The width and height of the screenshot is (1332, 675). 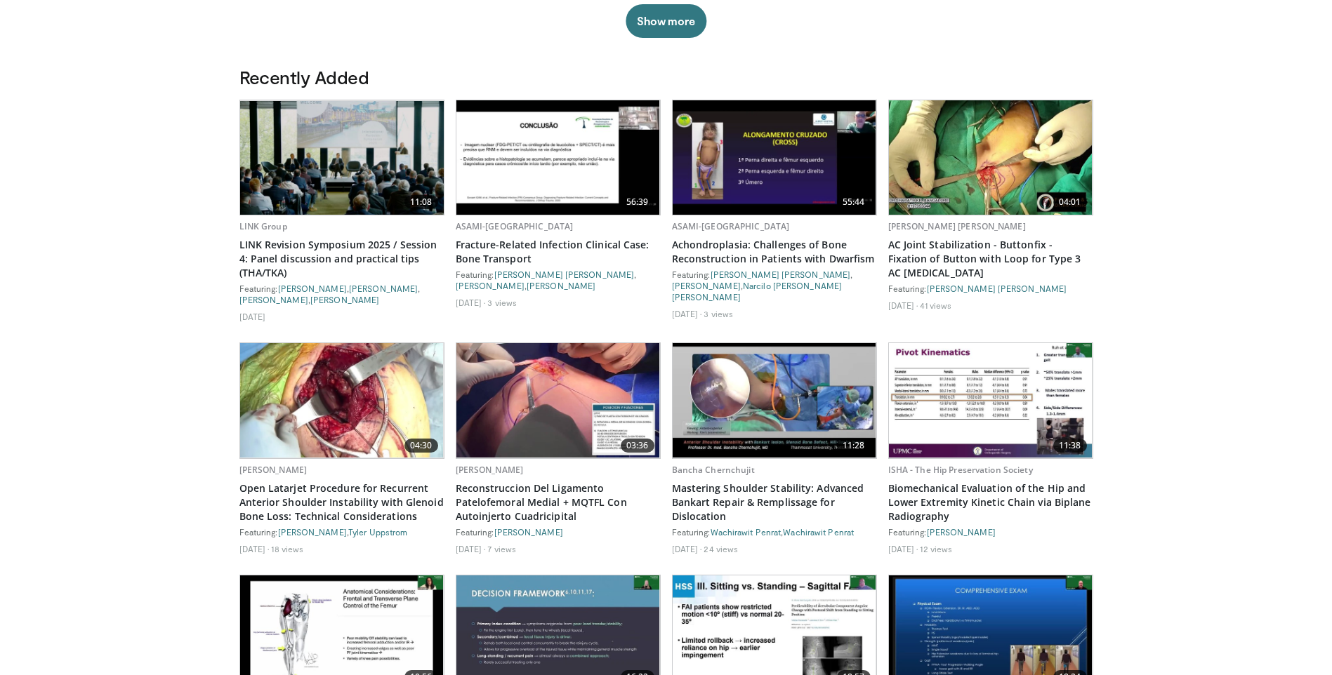 What do you see at coordinates (558, 400) in the screenshot?
I see `img: 48f6f21f-43ea-44b1-a4e1-5668875d038e.620x360_q85_upscale.jpg` at bounding box center [558, 400].